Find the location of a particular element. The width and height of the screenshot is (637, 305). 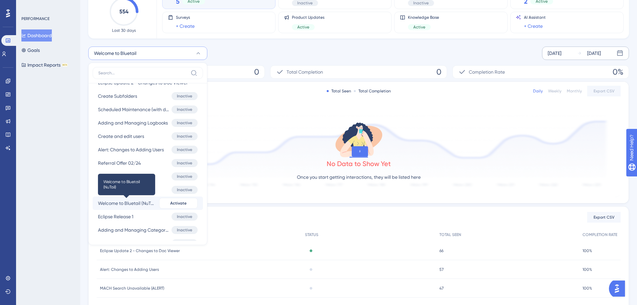

span: MACH Search Unavailable (ALERT) is located at coordinates (132, 288).